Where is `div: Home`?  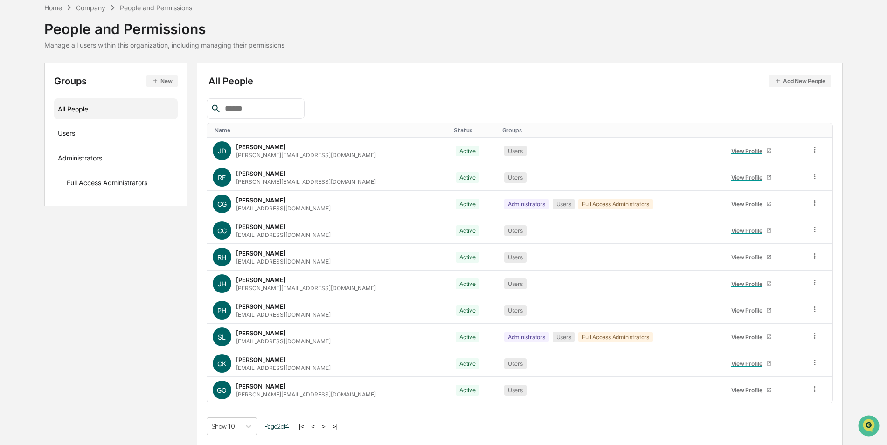
div: Home is located at coordinates (53, 7).